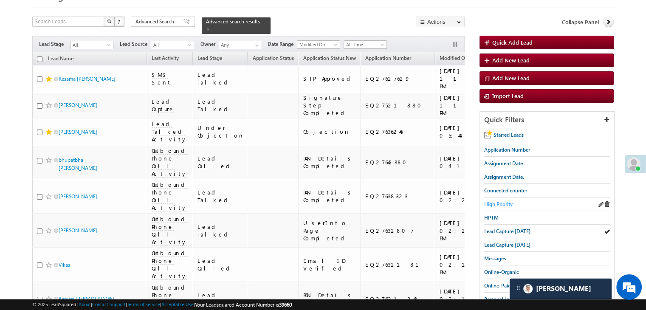  What do you see at coordinates (135, 44) in the screenshot?
I see `span: Lead Source` at bounding box center [135, 44].